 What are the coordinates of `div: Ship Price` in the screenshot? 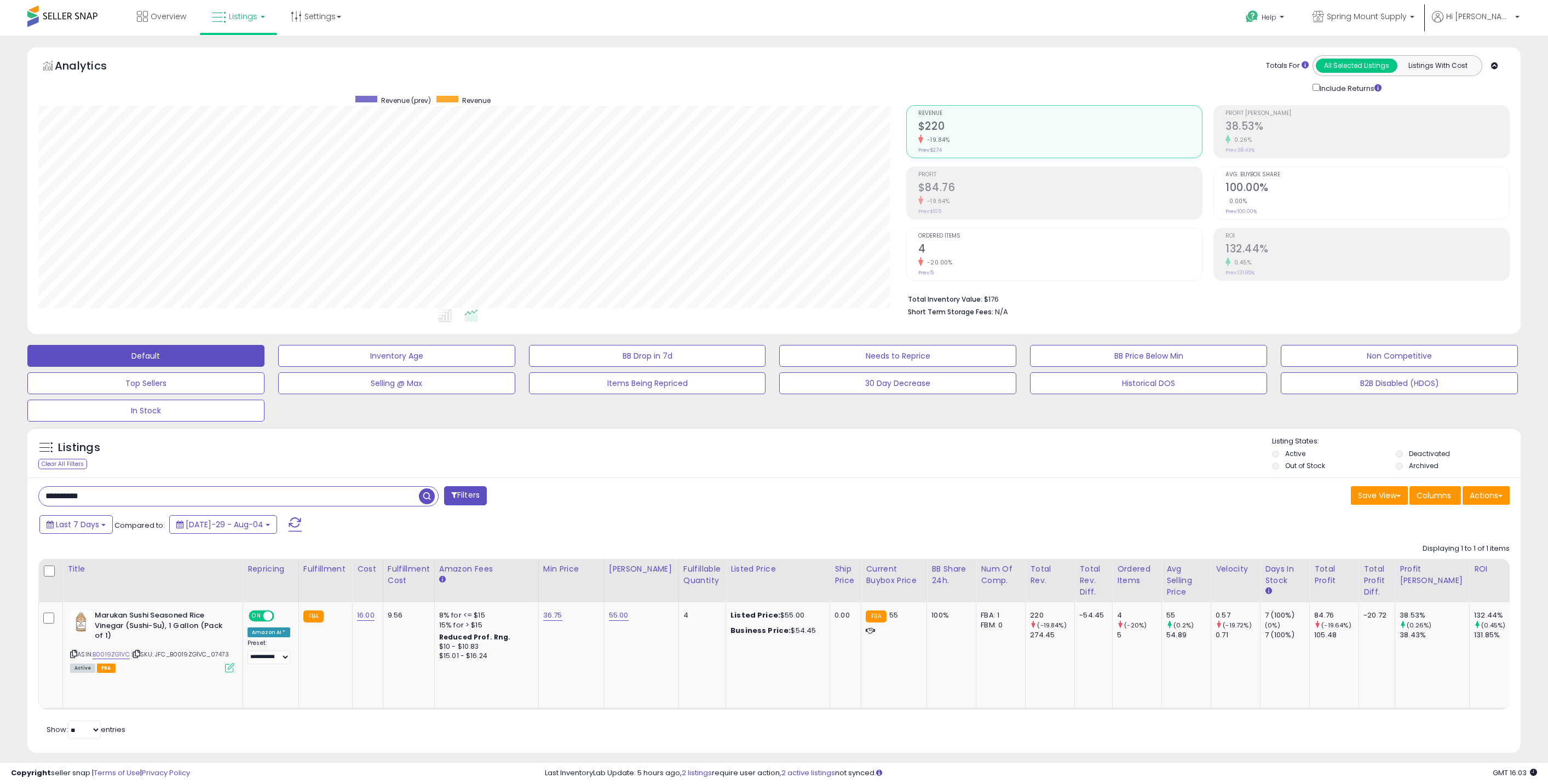 It's located at (845, 575).